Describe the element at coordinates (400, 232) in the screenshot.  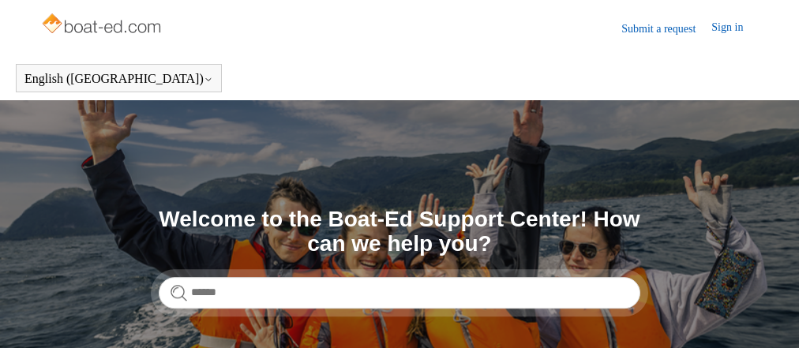
I see `h1: Welcome to the Boat-Ed Support Center! How can we help you?` at that location.